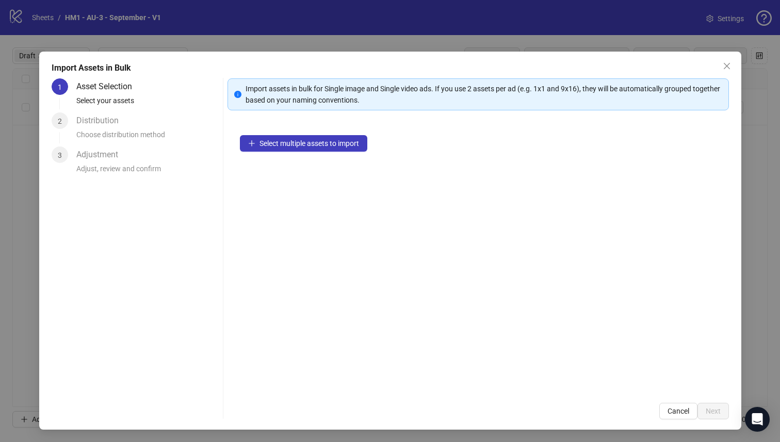  I want to click on span: Cancel, so click(678, 411).